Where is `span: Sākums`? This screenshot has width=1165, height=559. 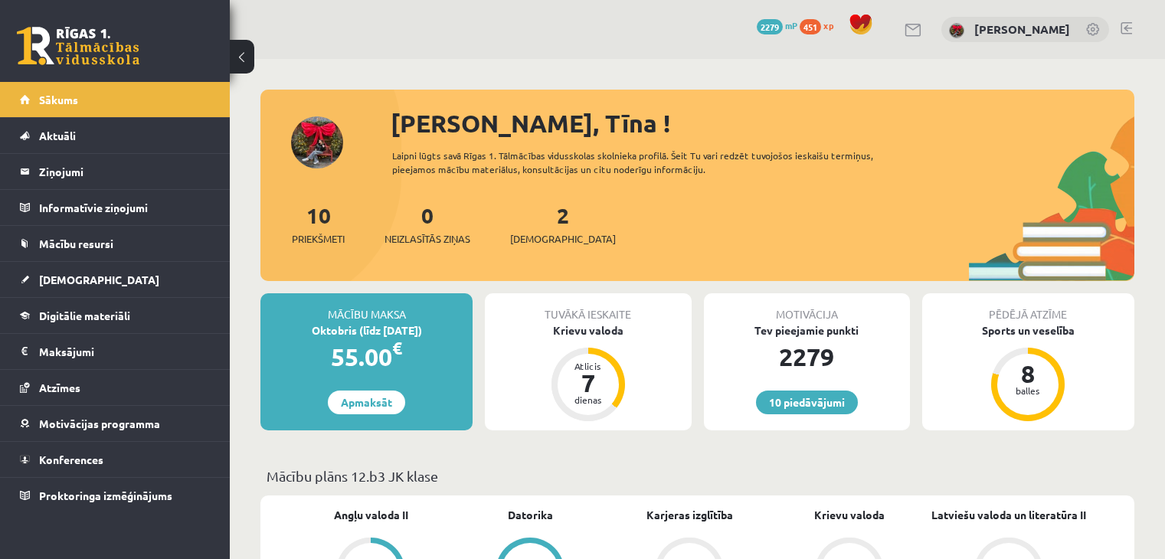 span: Sākums is located at coordinates (58, 100).